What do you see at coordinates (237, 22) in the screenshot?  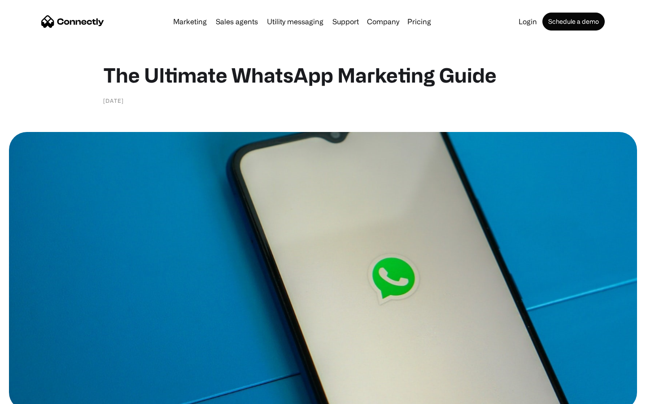 I see `a: Sales agents` at bounding box center [237, 22].